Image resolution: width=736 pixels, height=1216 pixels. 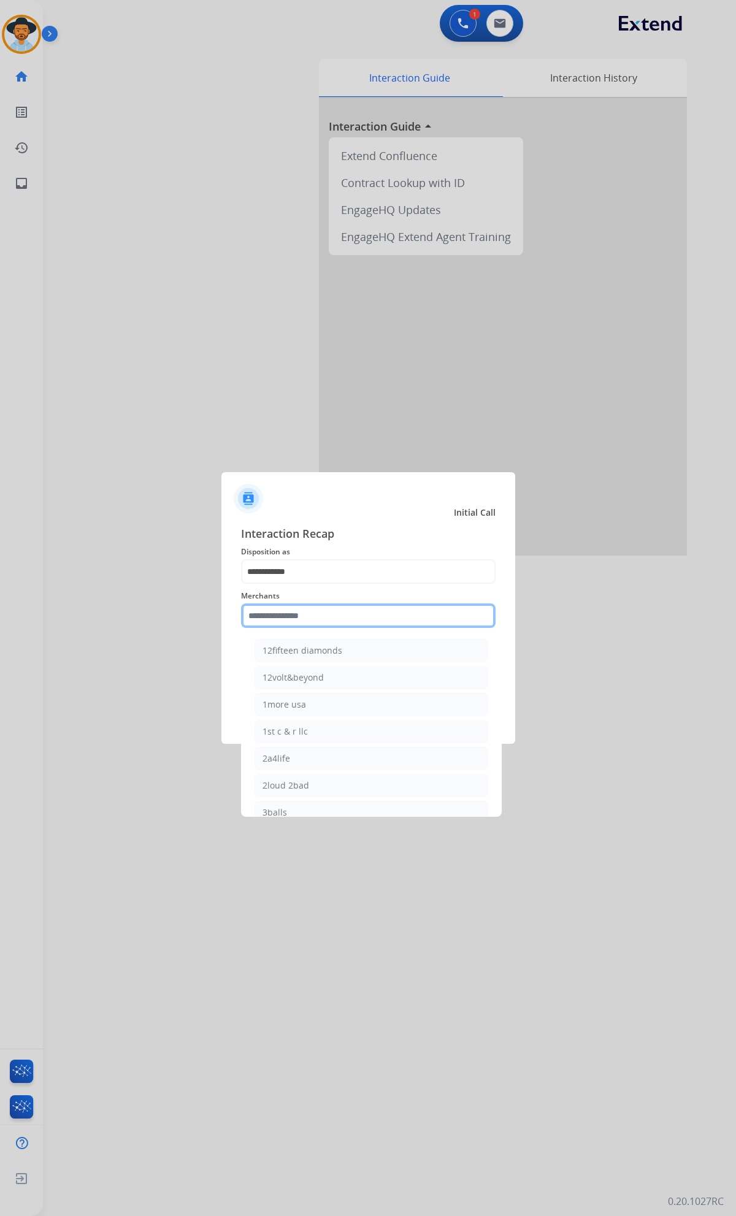 I want to click on div: 12fifteen diamonds, so click(x=302, y=651).